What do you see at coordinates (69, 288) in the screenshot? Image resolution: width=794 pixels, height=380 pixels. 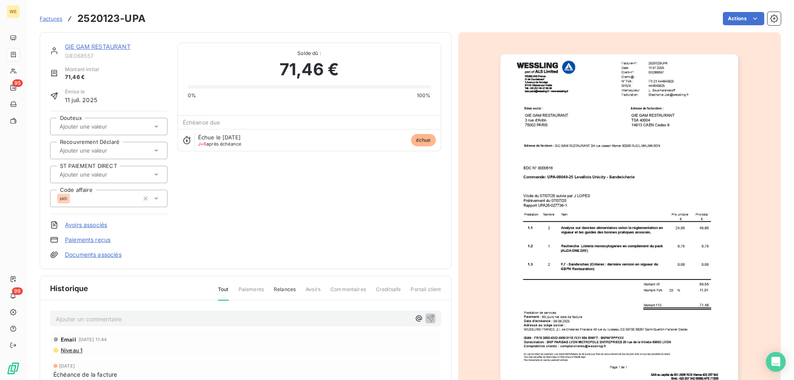 I see `span: Historique` at bounding box center [69, 288].